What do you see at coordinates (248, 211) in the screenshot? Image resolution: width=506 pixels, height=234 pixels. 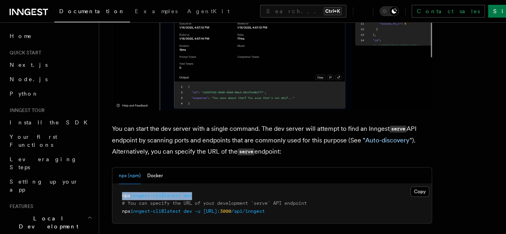 I see `span: /api/inngest` at bounding box center [248, 211].